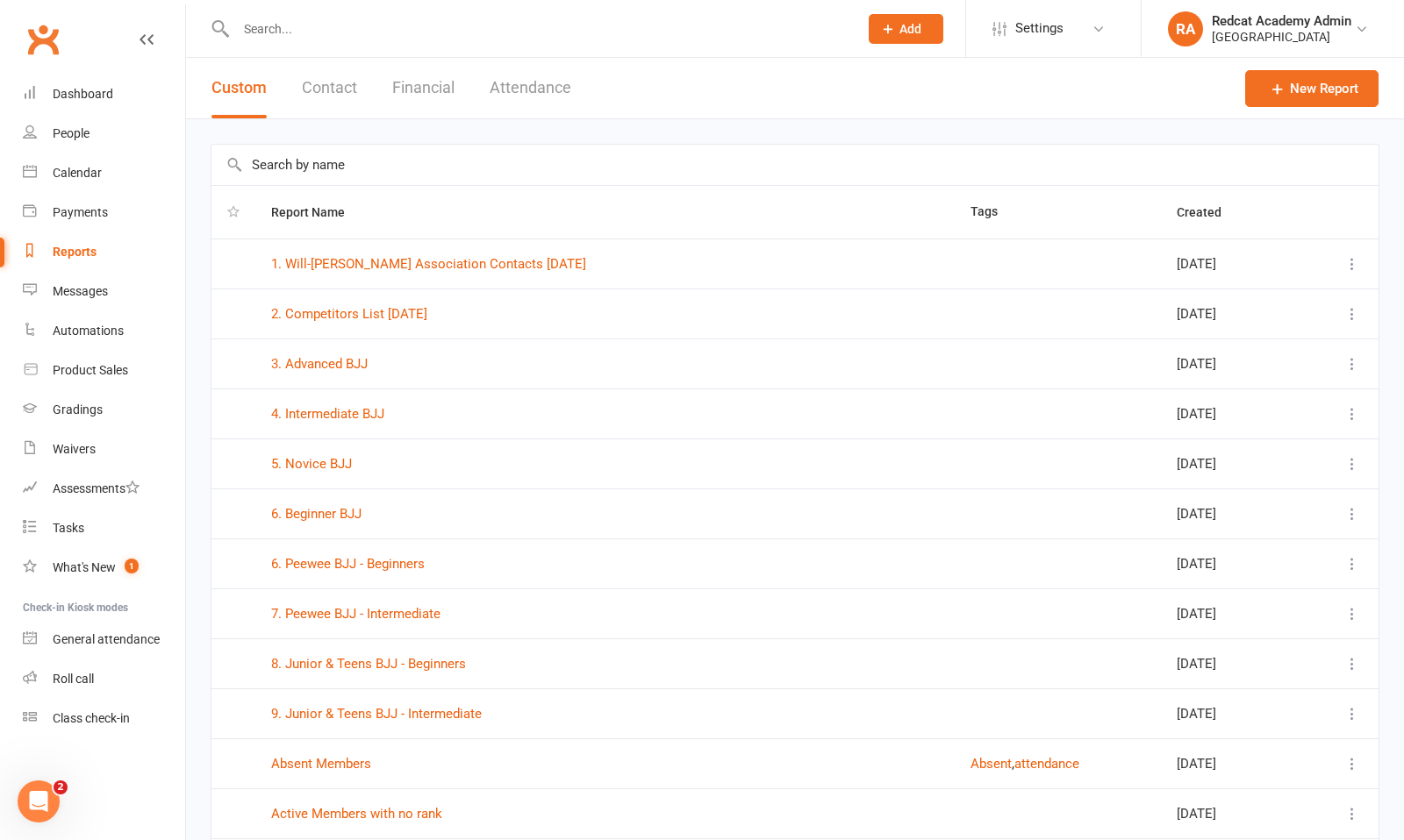  What do you see at coordinates (1185, 29) in the screenshot?
I see `div: RA` at bounding box center [1185, 29].